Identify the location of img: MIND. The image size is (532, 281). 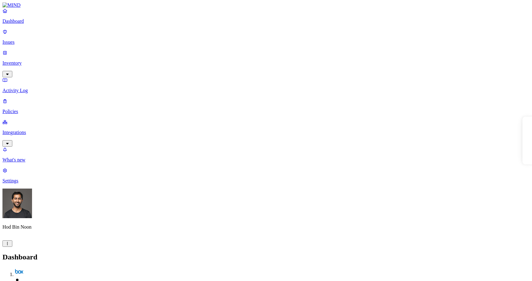
(11, 5).